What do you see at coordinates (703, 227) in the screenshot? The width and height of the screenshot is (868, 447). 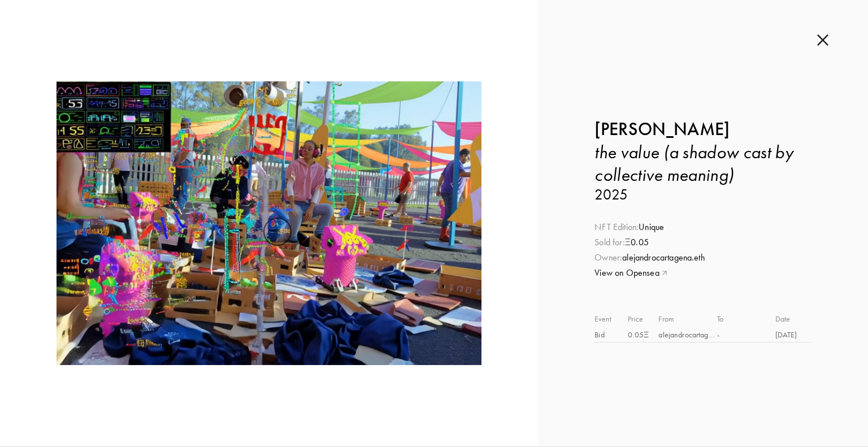 I see `div: Unique` at bounding box center [703, 227].